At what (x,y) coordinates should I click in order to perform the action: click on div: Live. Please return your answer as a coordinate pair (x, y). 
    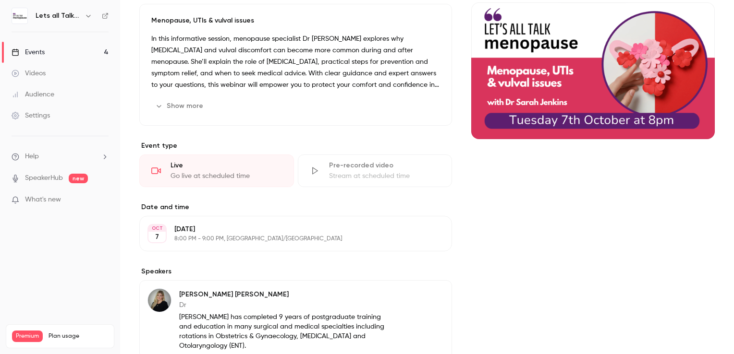
    Looking at the image, I should click on (226, 166).